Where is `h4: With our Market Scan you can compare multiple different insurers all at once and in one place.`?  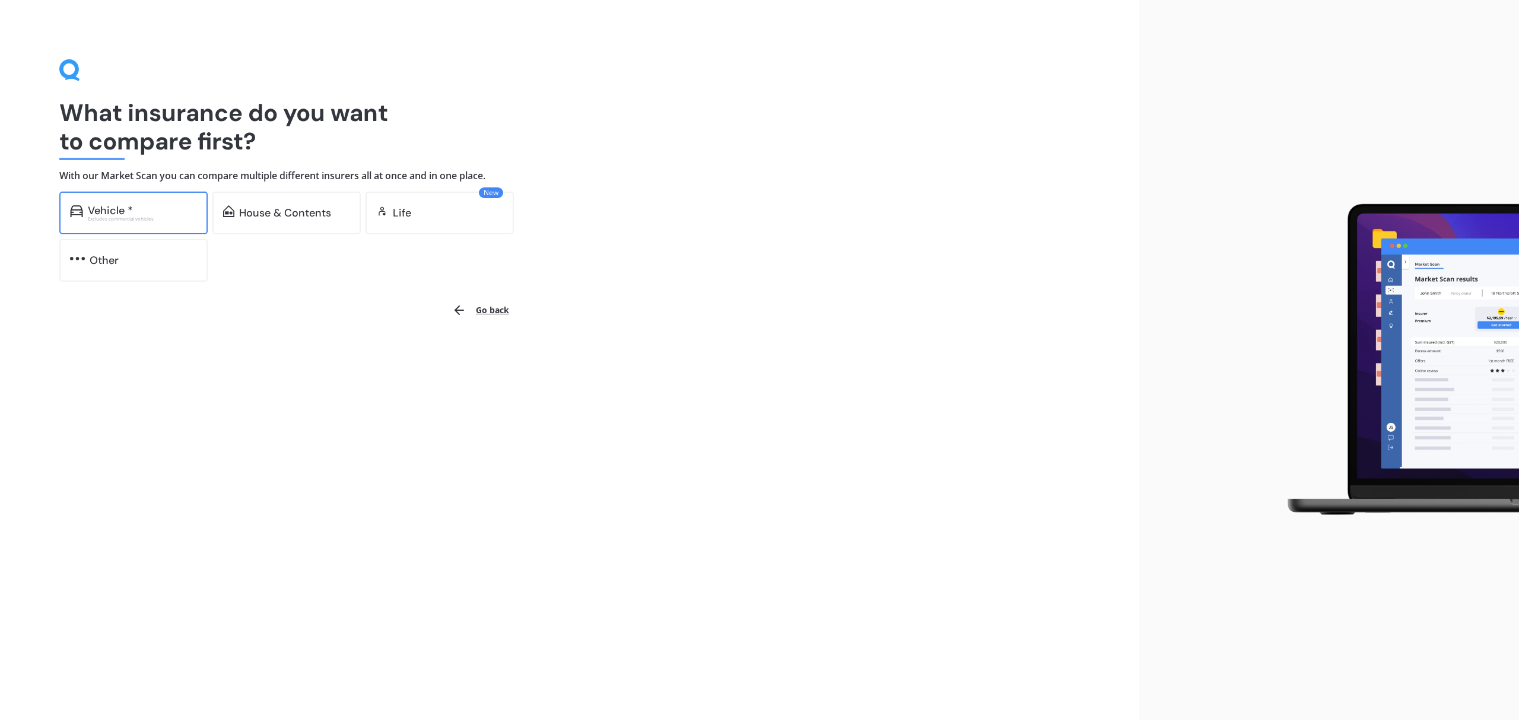
h4: With our Market Scan you can compare multiple different insurers all at once and in one place. is located at coordinates (570, 176).